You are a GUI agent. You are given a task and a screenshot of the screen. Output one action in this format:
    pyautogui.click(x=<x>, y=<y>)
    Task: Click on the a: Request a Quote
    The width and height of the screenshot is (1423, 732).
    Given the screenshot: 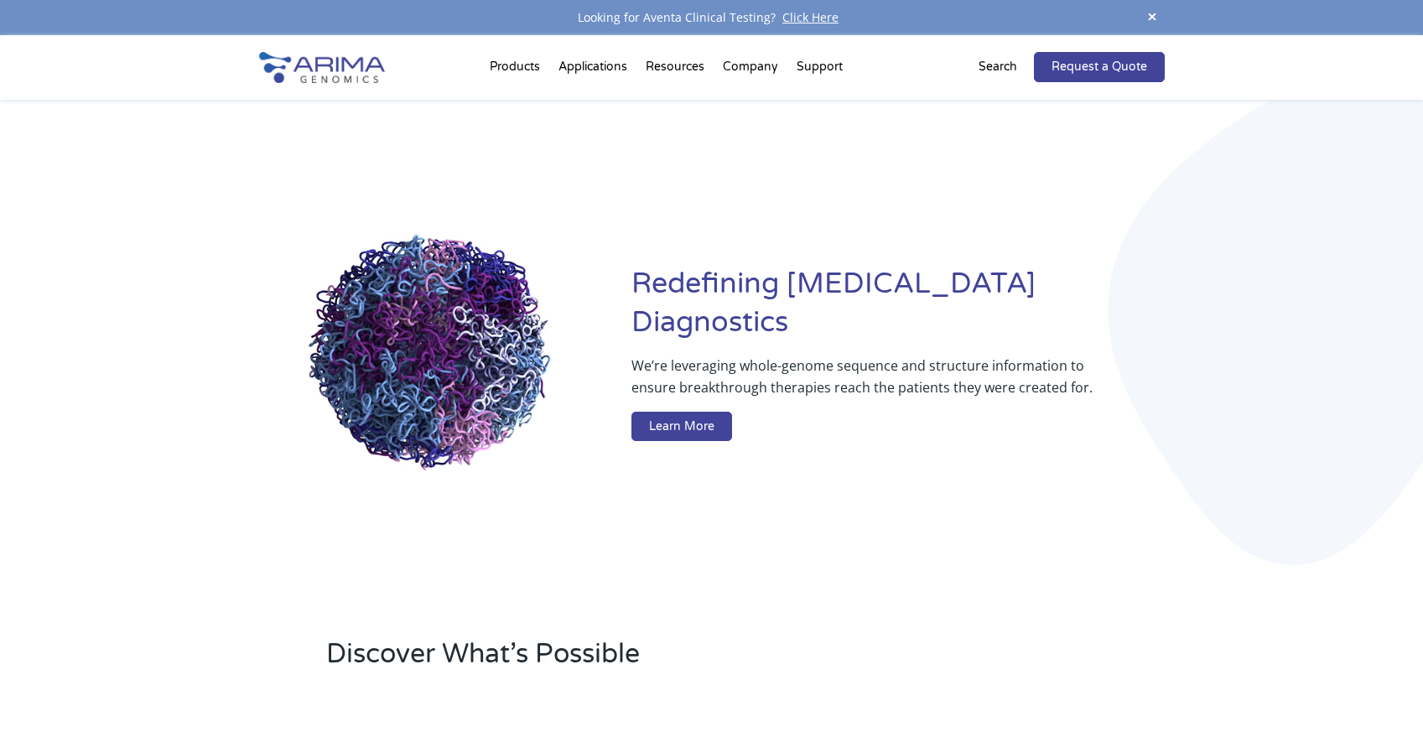 What is the action you would take?
    pyautogui.click(x=1099, y=67)
    